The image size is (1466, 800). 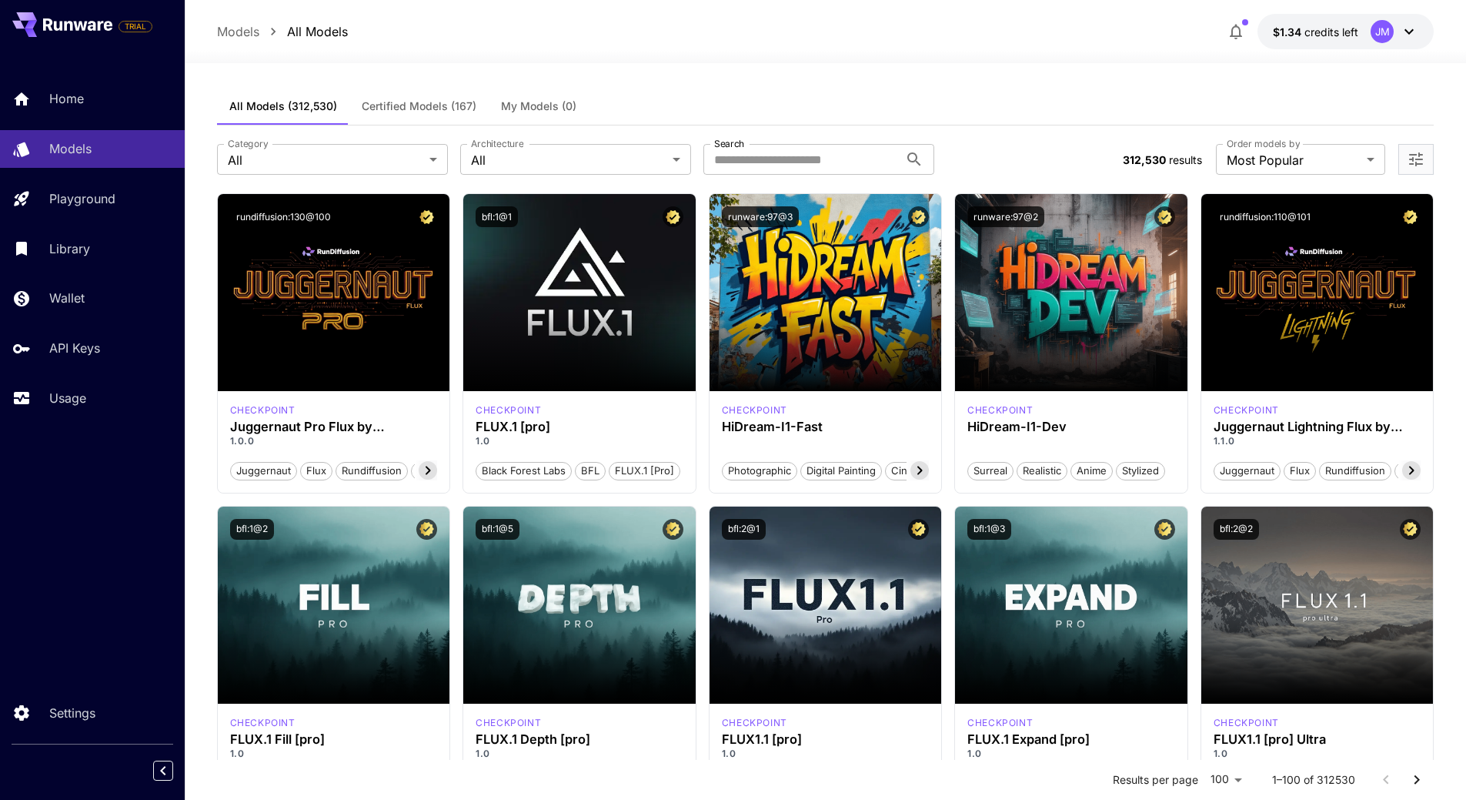 I want to click on button: flux, so click(x=1300, y=470).